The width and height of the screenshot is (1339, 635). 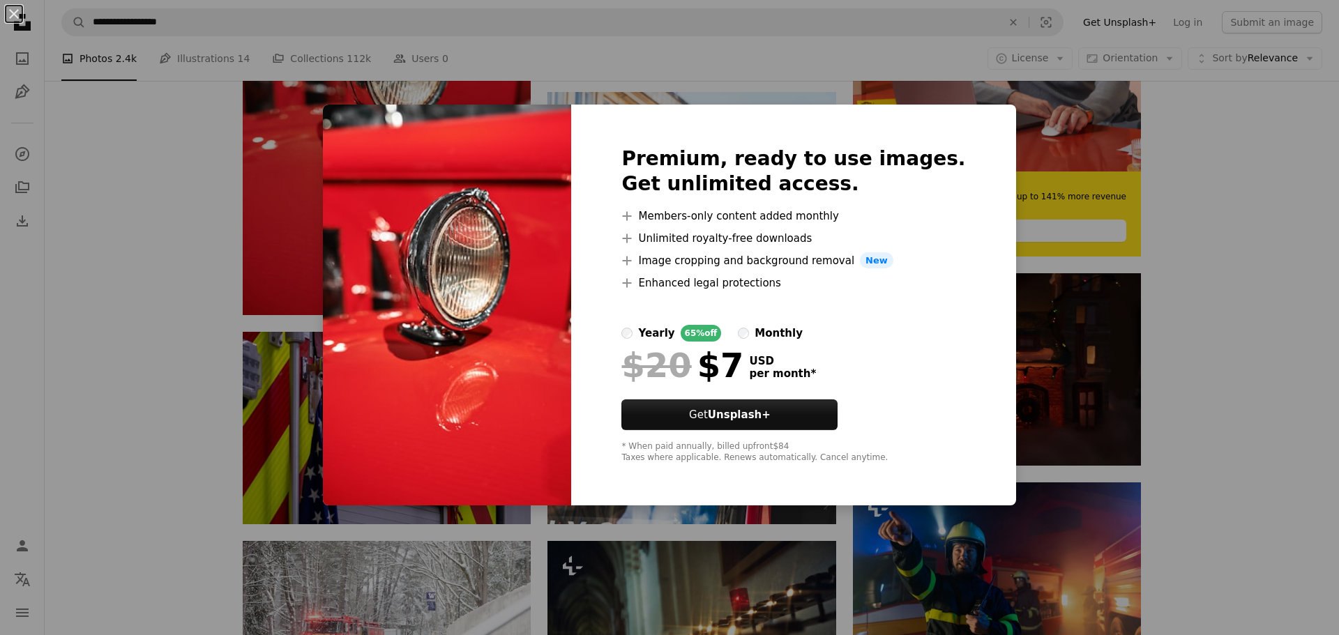 I want to click on div: yearly, so click(x=656, y=333).